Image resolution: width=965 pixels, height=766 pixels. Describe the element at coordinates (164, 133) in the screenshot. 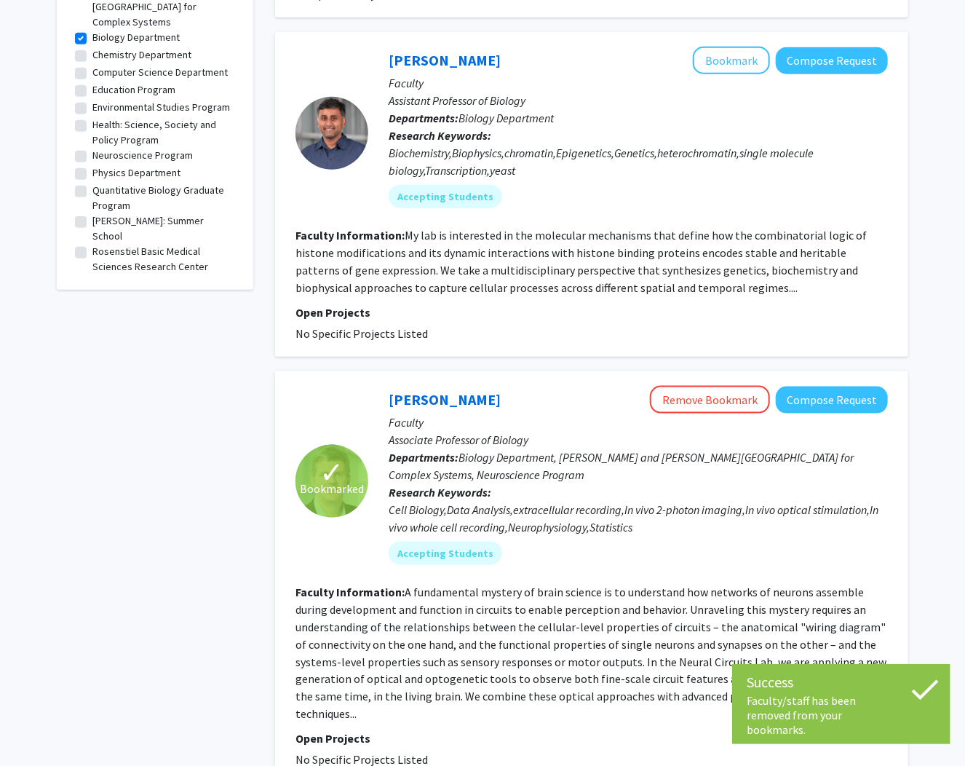

I see `label: Health: Science, Society and Policy Program` at that location.